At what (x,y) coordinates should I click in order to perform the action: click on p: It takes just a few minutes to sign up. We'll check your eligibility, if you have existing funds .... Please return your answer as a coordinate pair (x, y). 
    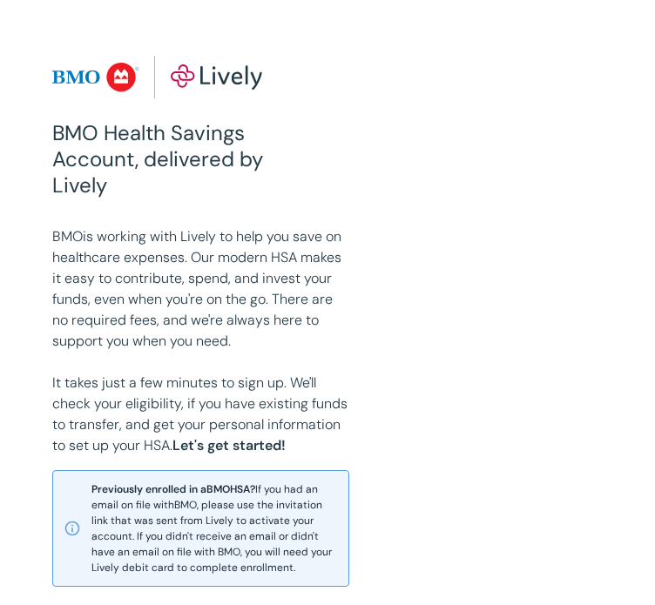
    Looking at the image, I should click on (200, 415).